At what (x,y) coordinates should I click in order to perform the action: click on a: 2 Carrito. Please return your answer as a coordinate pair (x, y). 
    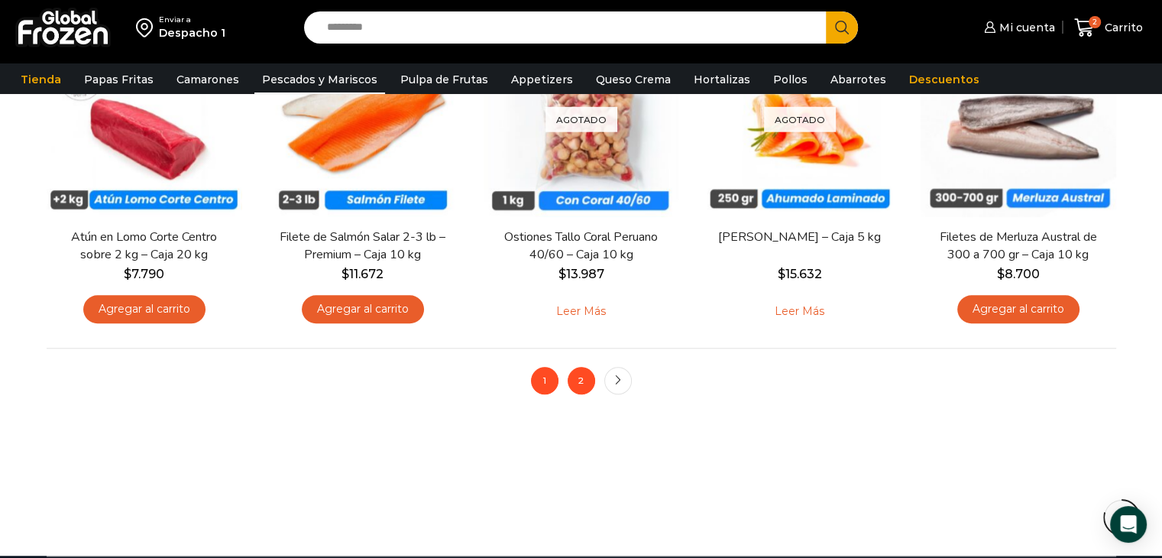
    Looking at the image, I should click on (1108, 27).